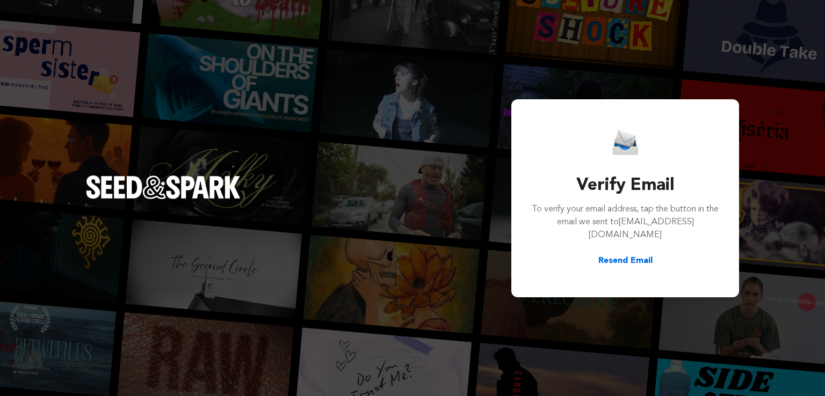 This screenshot has height=396, width=825. I want to click on a: Seed&Spark Homepage, so click(163, 198).